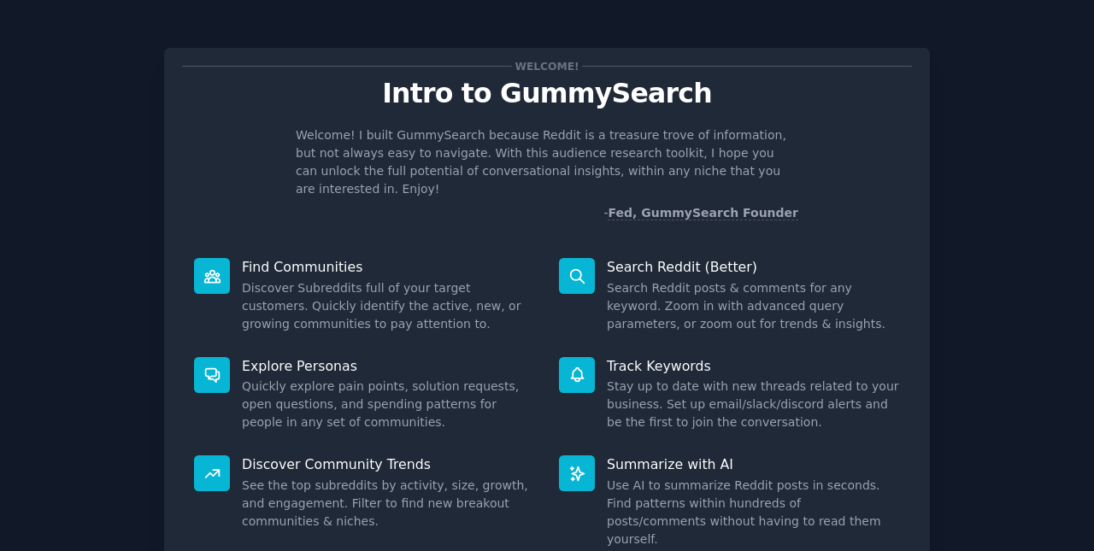  I want to click on p: Welcome! I built GummySearch because Reddit is a treasure trove of information, but not always ea..., so click(547, 162).